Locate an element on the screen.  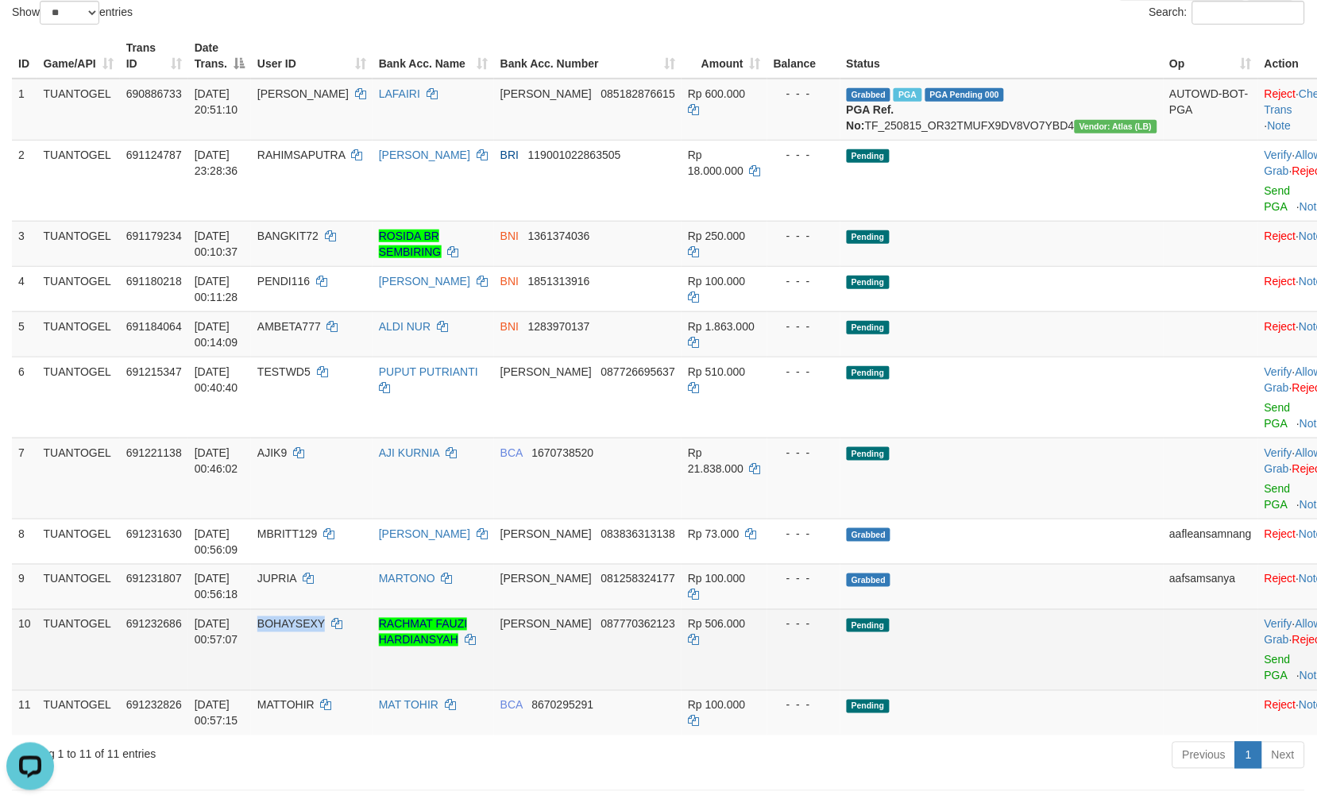
td: 2 is located at coordinates (25, 180).